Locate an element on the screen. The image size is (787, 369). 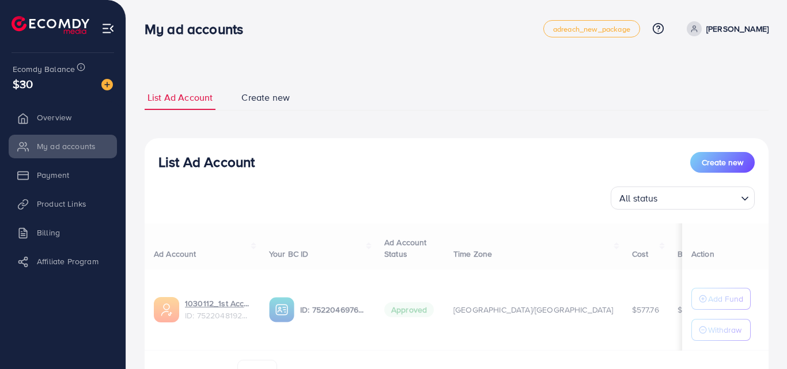
h3: List Ad Account is located at coordinates (206, 162).